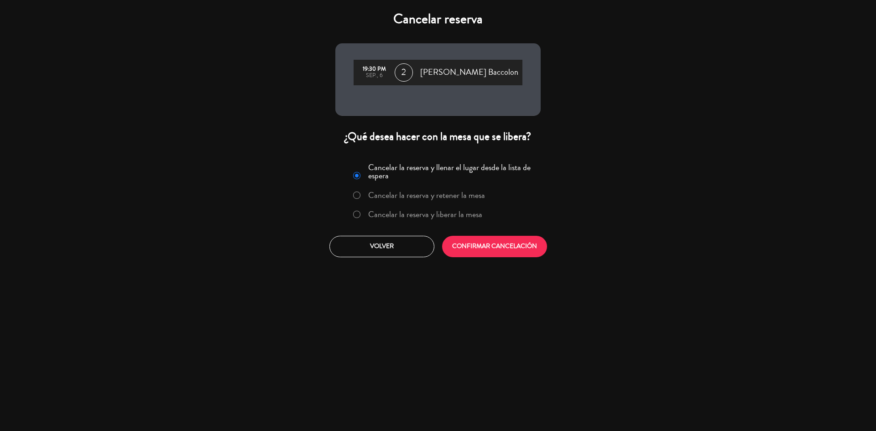 Image resolution: width=876 pixels, height=431 pixels. I want to click on span: 2, so click(404, 73).